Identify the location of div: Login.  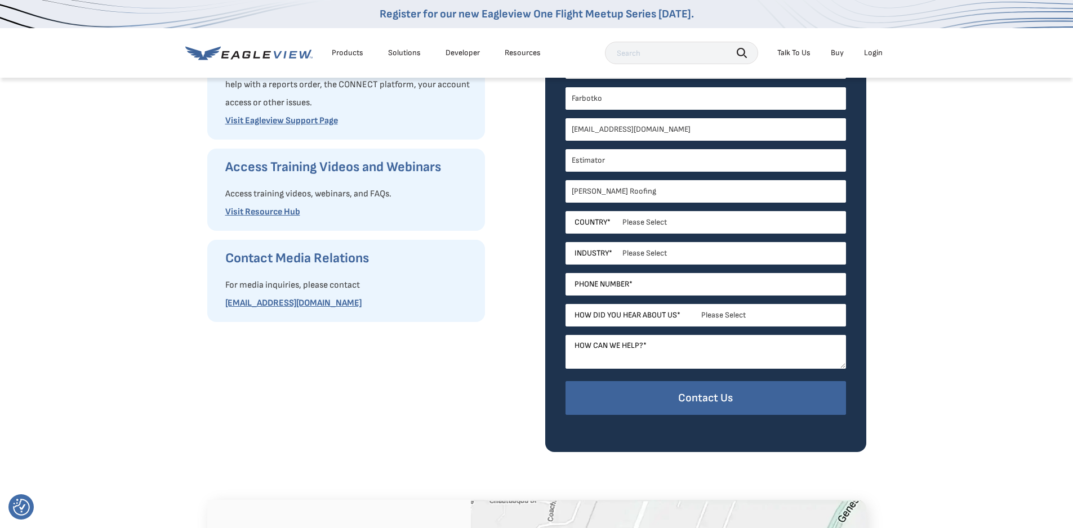
(873, 53).